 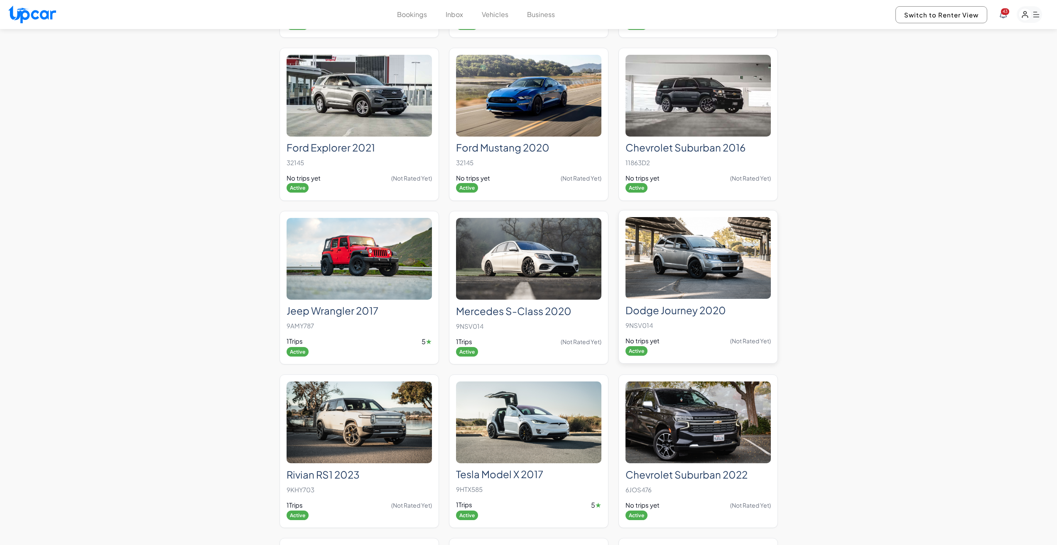 What do you see at coordinates (529, 422) in the screenshot?
I see `img: Tesla Model X 2017` at bounding box center [529, 422].